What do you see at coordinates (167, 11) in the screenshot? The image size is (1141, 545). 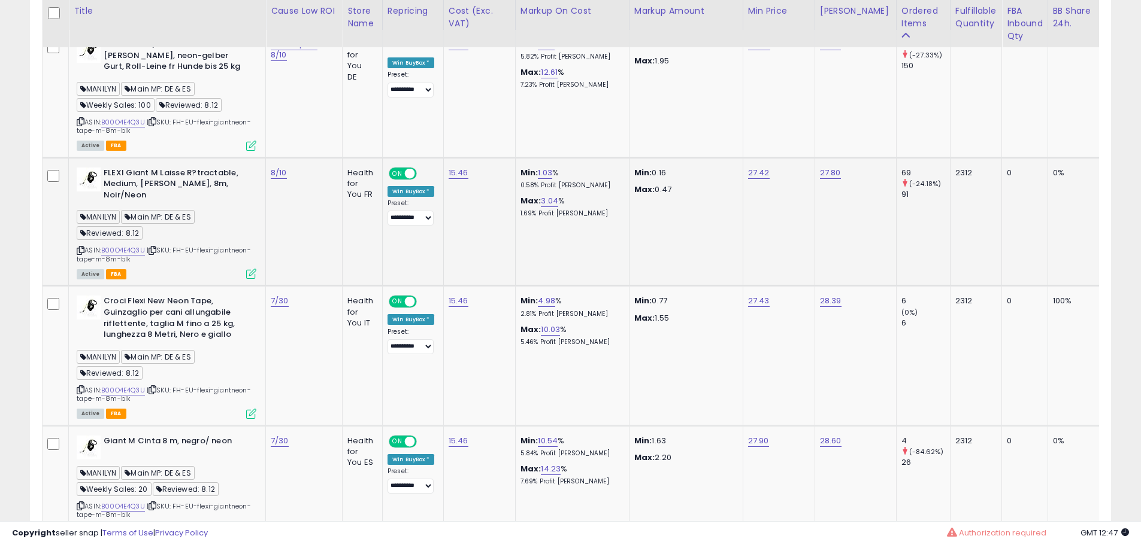 I see `div: Title` at bounding box center [167, 11].